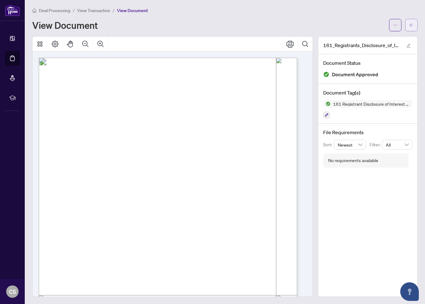 This screenshot has width=425, height=304. What do you see at coordinates (353, 160) in the screenshot?
I see `div: No requirements available` at bounding box center [353, 160].